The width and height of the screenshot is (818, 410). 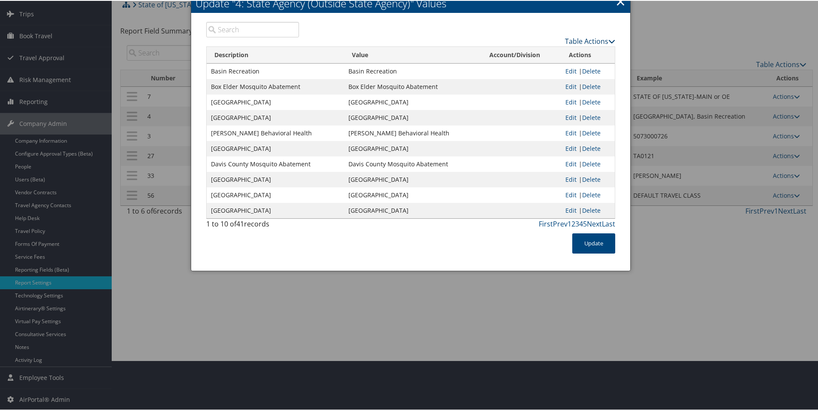 What do you see at coordinates (275, 54) in the screenshot?
I see `th: Description: activate to sort column descending` at bounding box center [275, 54].